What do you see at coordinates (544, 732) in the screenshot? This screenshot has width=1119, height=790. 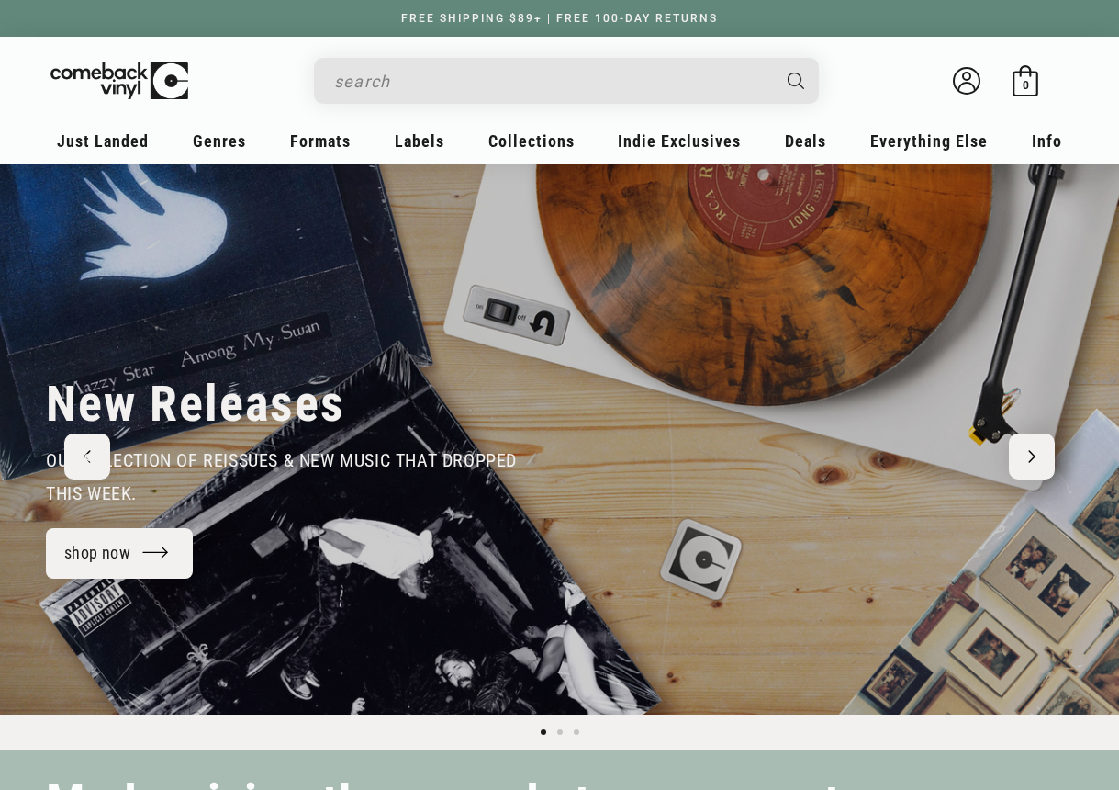 I see `button: Load slide 1 of 3` at bounding box center [544, 732].